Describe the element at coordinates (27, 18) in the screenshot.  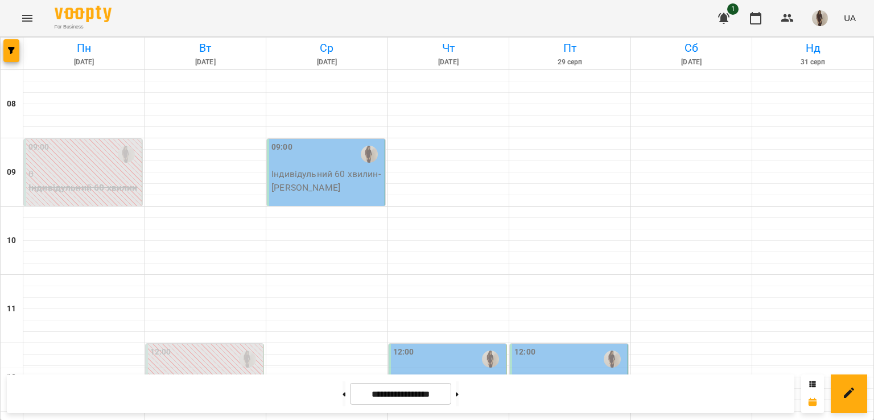
I see `button: Menu` at that location.